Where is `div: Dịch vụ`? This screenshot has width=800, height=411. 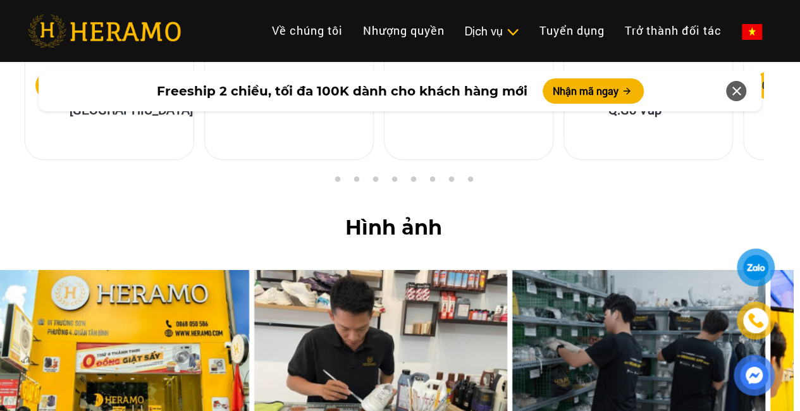 div: Dịch vụ is located at coordinates (492, 31).